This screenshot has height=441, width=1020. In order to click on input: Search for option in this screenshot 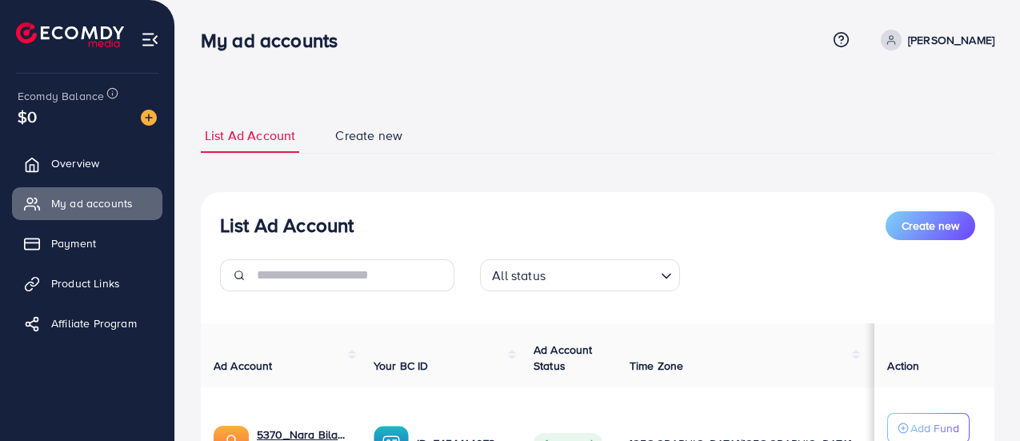, I will do `click(603, 274)`.